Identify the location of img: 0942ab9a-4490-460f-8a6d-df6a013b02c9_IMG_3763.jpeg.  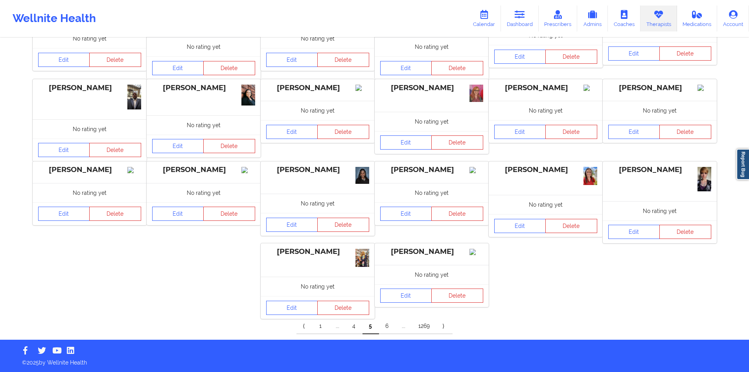
(704, 179).